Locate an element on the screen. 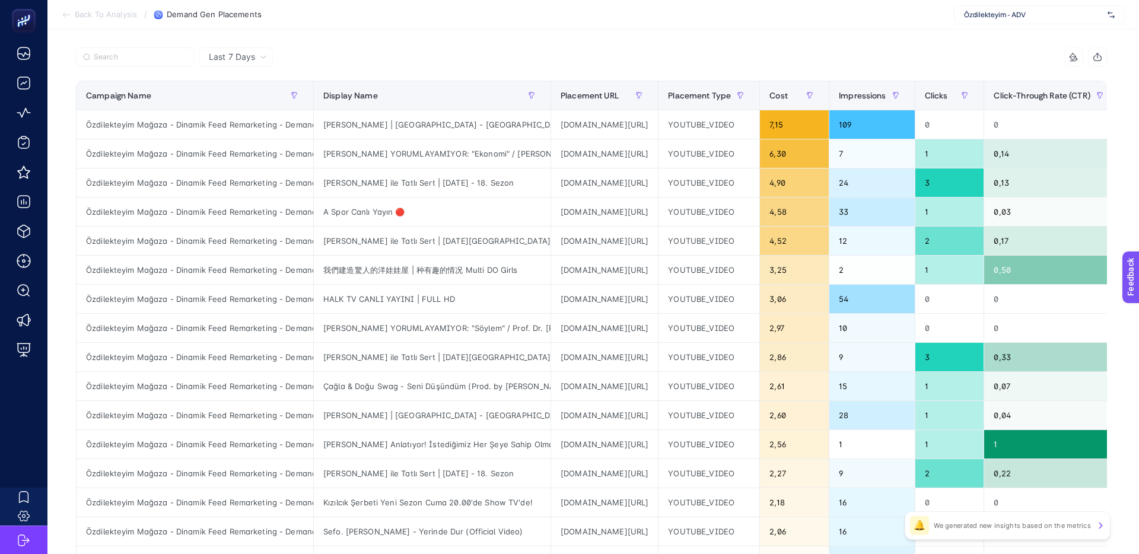 This screenshot has height=554, width=1139. div: 0,14 is located at coordinates (1051, 154).